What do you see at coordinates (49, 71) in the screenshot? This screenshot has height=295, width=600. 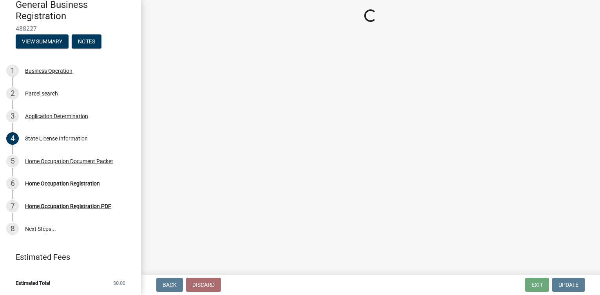 I see `div: Business Operation` at bounding box center [49, 71].